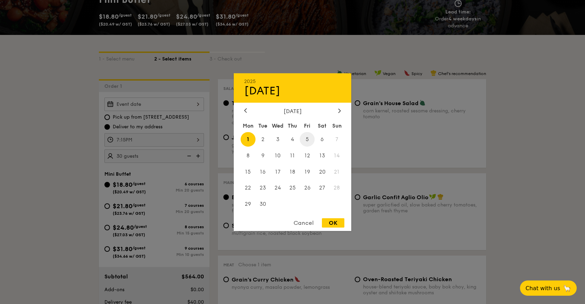  I want to click on span: 25, so click(293, 188).